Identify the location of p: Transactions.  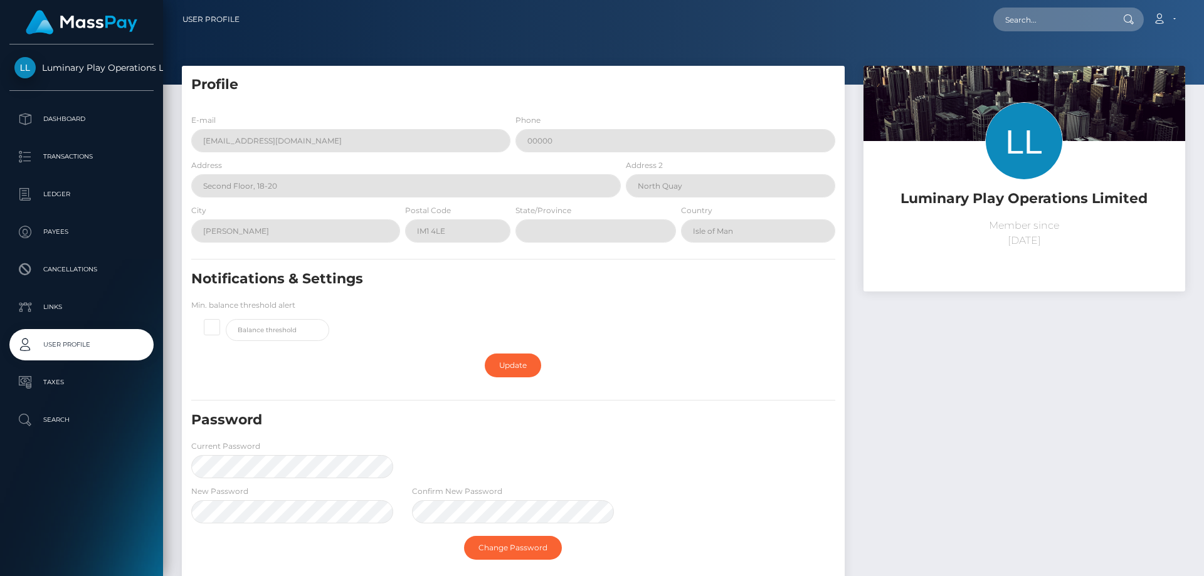
(82, 157).